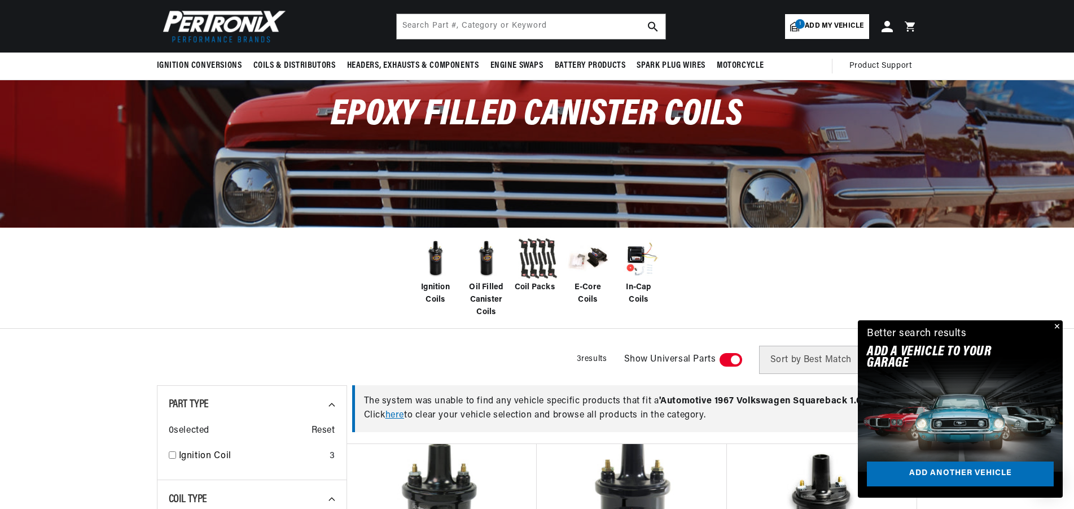 This screenshot has height=509, width=1074. What do you see at coordinates (883, 66) in the screenshot?
I see `summary: Product Support` at bounding box center [883, 66].